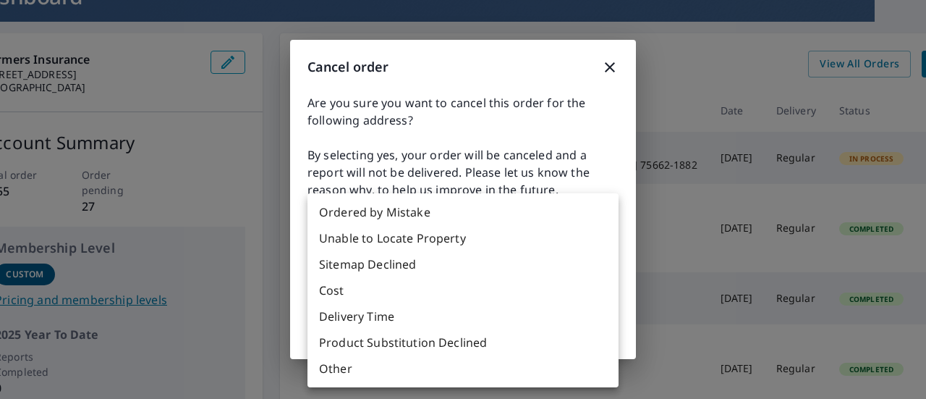  Describe the element at coordinates (463, 290) in the screenshot. I see `li: Cost` at that location.